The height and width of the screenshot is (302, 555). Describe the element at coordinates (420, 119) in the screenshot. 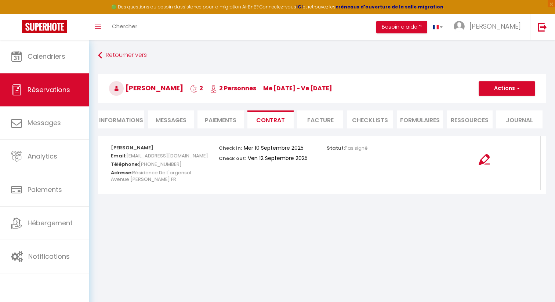

I see `li: FORMULAIRES` at that location.